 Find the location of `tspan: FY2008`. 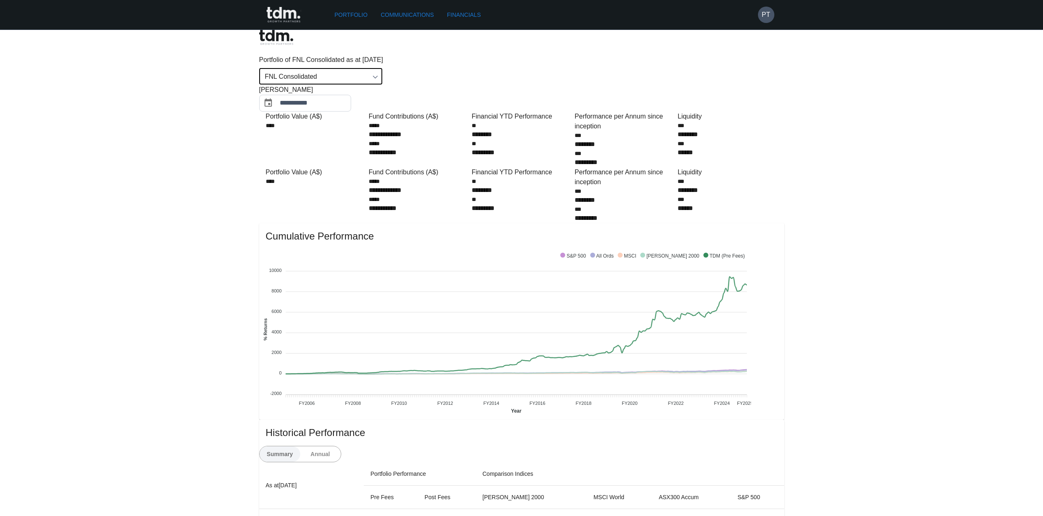

tspan: FY2008 is located at coordinates (353, 403).